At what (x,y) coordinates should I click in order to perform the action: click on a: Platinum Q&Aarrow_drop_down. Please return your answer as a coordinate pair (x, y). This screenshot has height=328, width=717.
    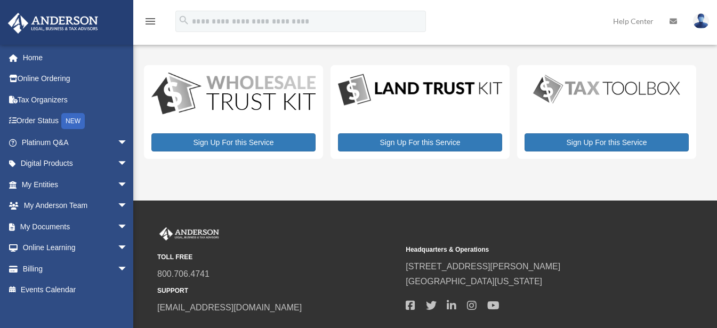
    Looking at the image, I should click on (76, 142).